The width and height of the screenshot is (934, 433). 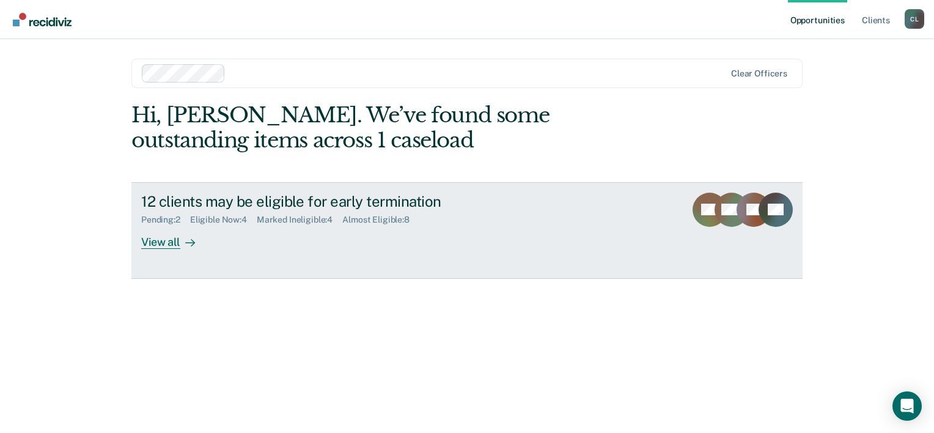 I want to click on div: Open Intercom Messenger, so click(x=908, y=406).